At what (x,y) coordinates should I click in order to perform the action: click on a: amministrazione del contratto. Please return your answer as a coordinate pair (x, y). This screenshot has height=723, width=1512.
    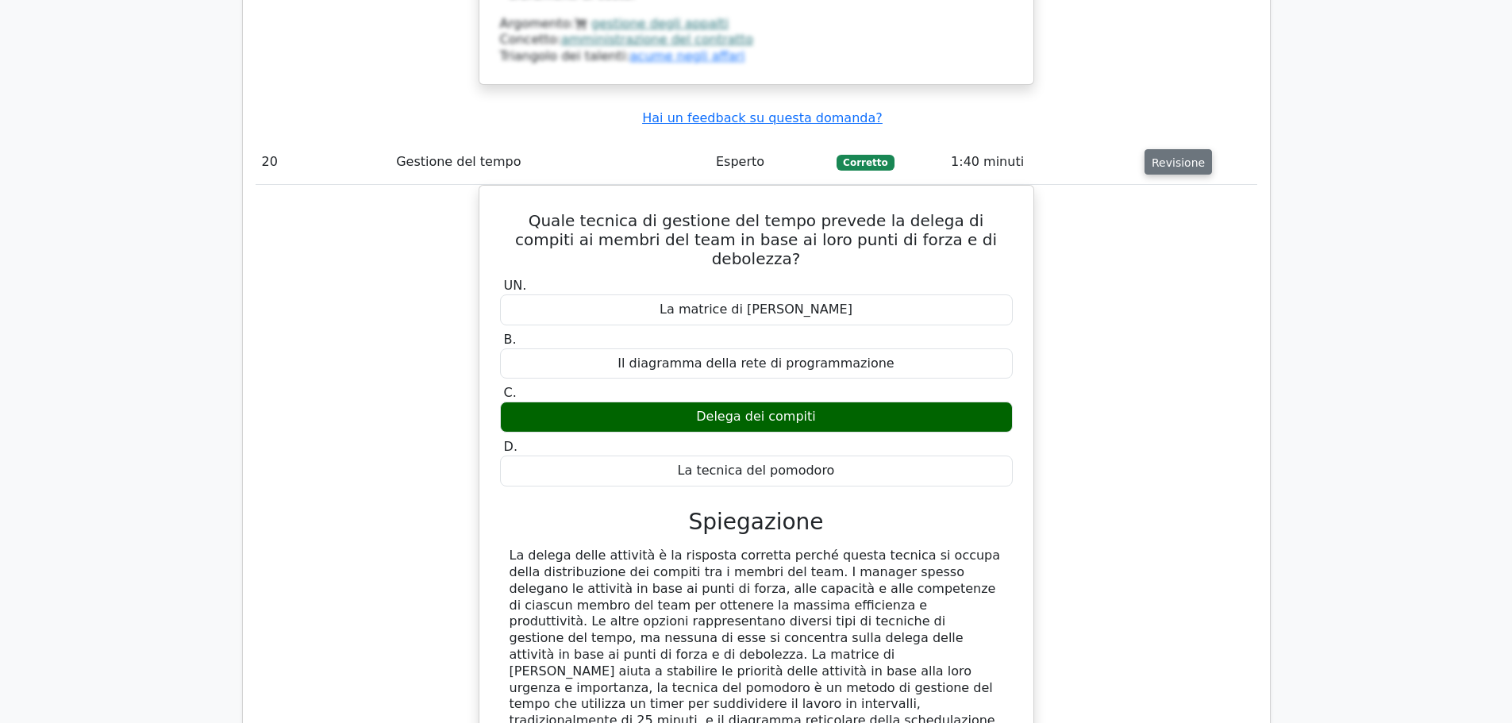
    Looking at the image, I should click on (657, 39).